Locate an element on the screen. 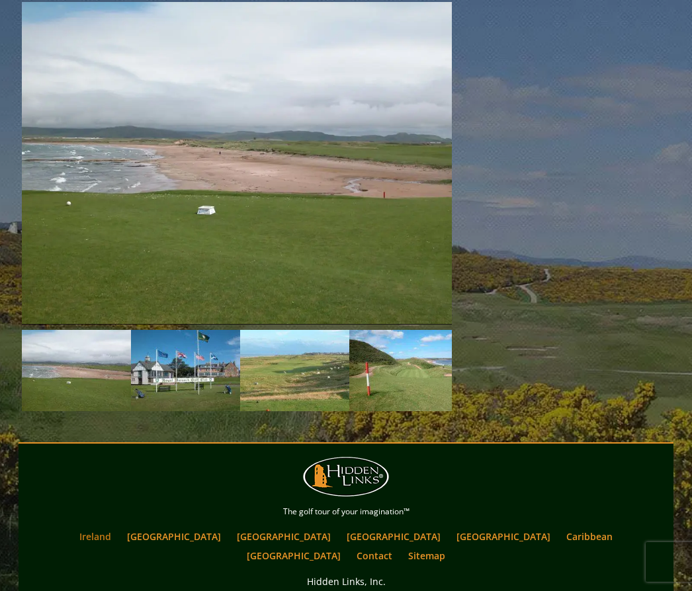 The width and height of the screenshot is (692, 591). p: The golf tour of your imagination™ is located at coordinates (346, 512).